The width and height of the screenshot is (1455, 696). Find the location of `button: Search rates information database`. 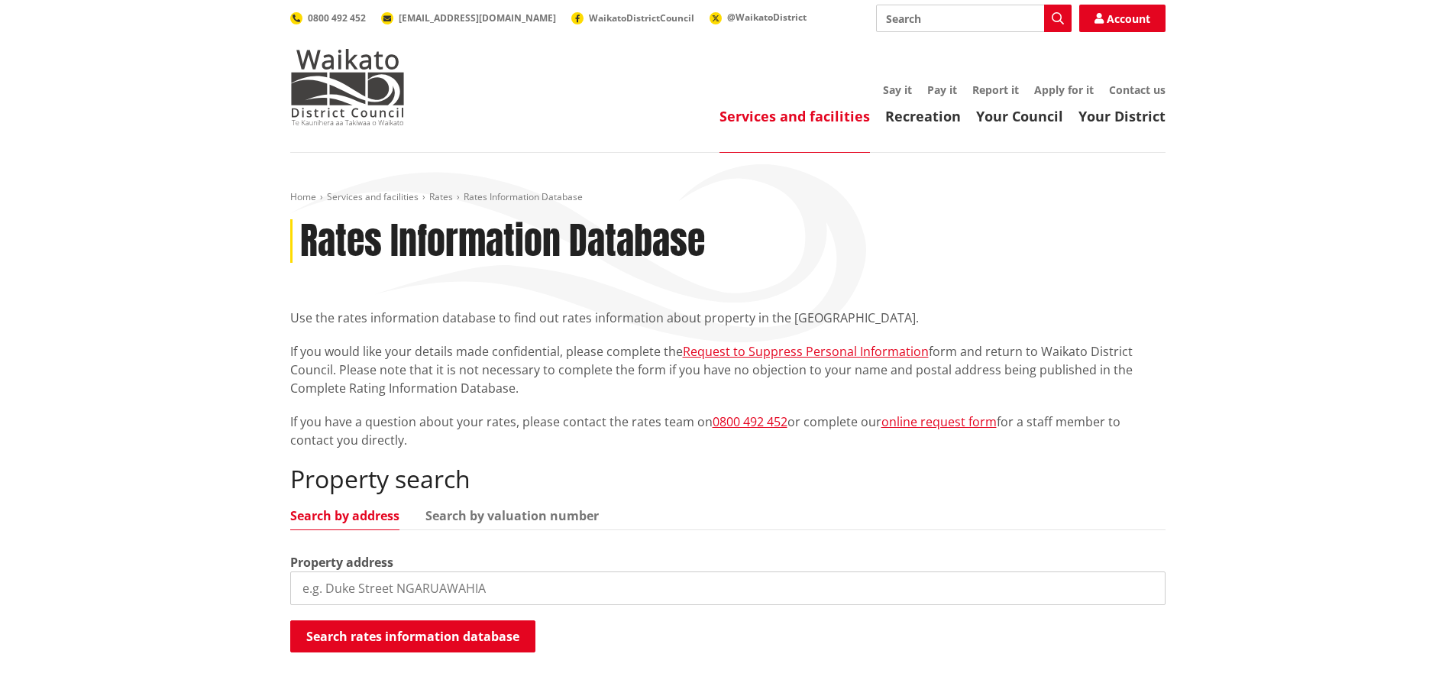

button: Search rates information database is located at coordinates (413, 636).